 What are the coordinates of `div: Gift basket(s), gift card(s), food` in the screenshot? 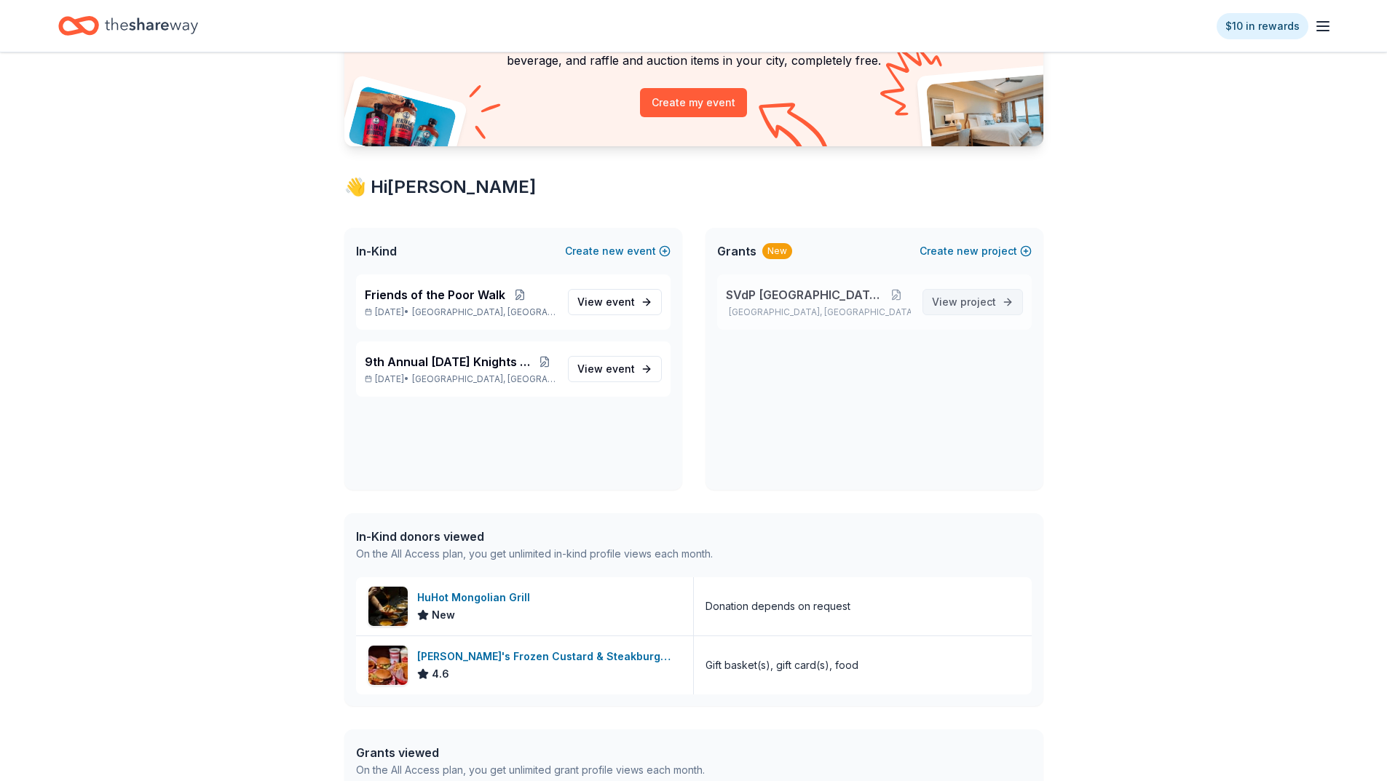 It's located at (782, 666).